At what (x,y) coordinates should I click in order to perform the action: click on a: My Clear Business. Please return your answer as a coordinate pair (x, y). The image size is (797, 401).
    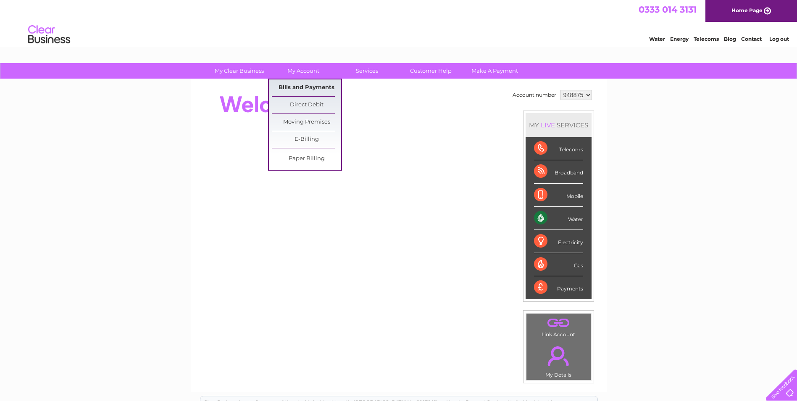
    Looking at the image, I should click on (239, 71).